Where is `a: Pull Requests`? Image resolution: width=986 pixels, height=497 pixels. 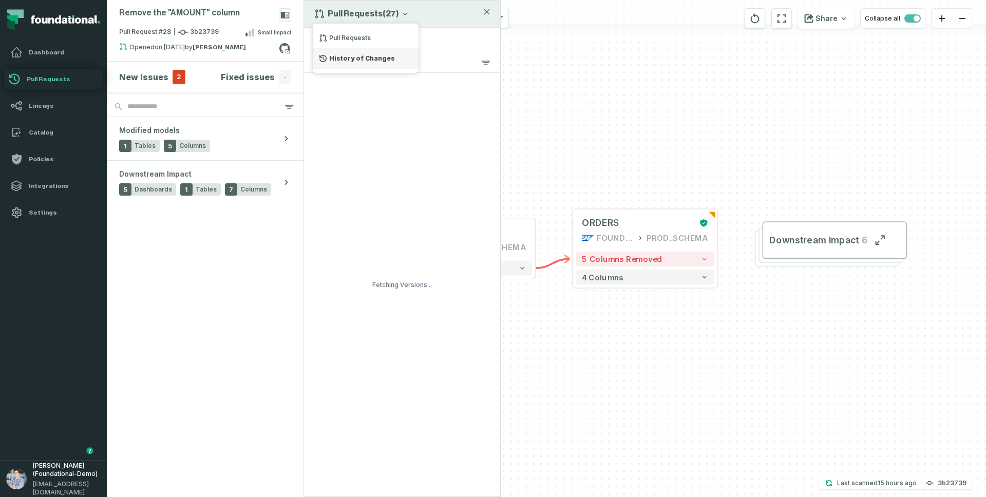
a: Pull Requests is located at coordinates (53, 79).